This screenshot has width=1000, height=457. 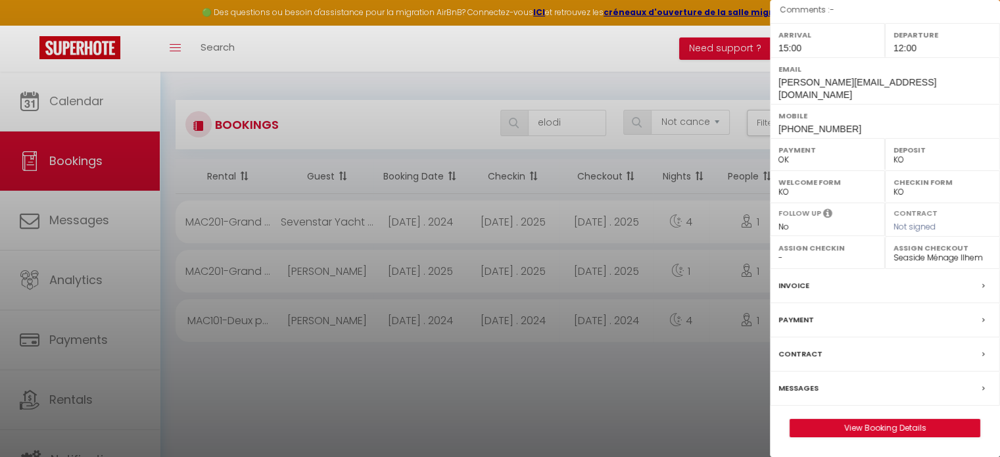 What do you see at coordinates (798, 388) in the screenshot?
I see `label: Messages` at bounding box center [798, 388].